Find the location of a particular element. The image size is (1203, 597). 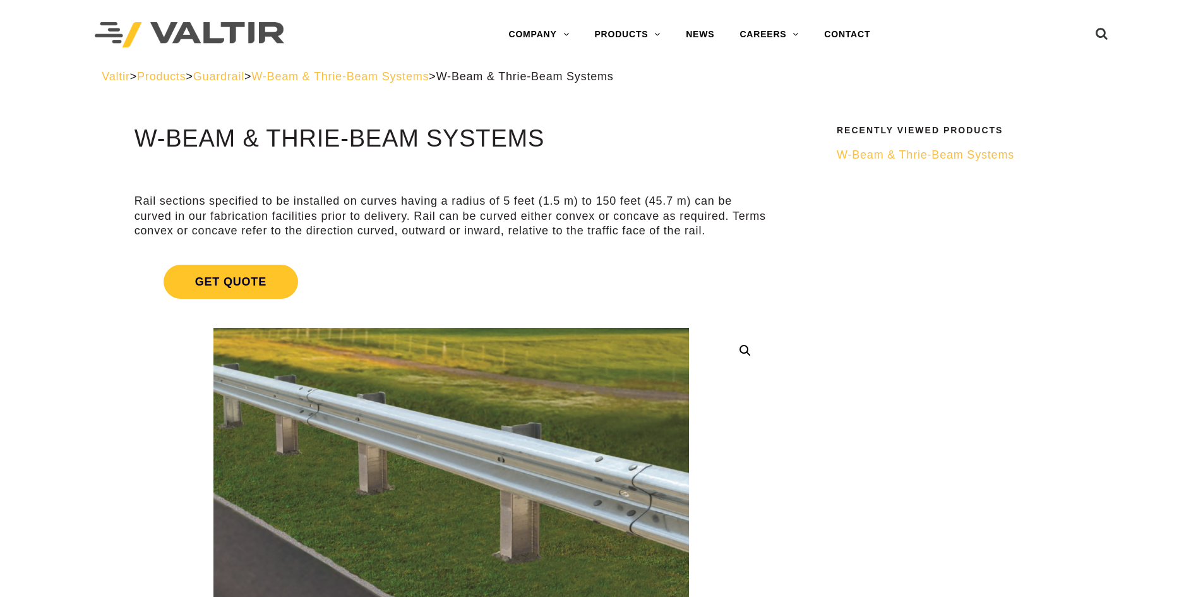

img: Valtir is located at coordinates (189, 35).